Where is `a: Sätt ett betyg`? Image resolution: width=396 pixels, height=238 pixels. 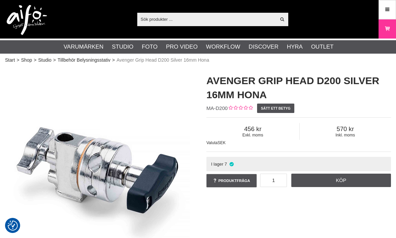 a: Sätt ett betyg is located at coordinates (276, 108).